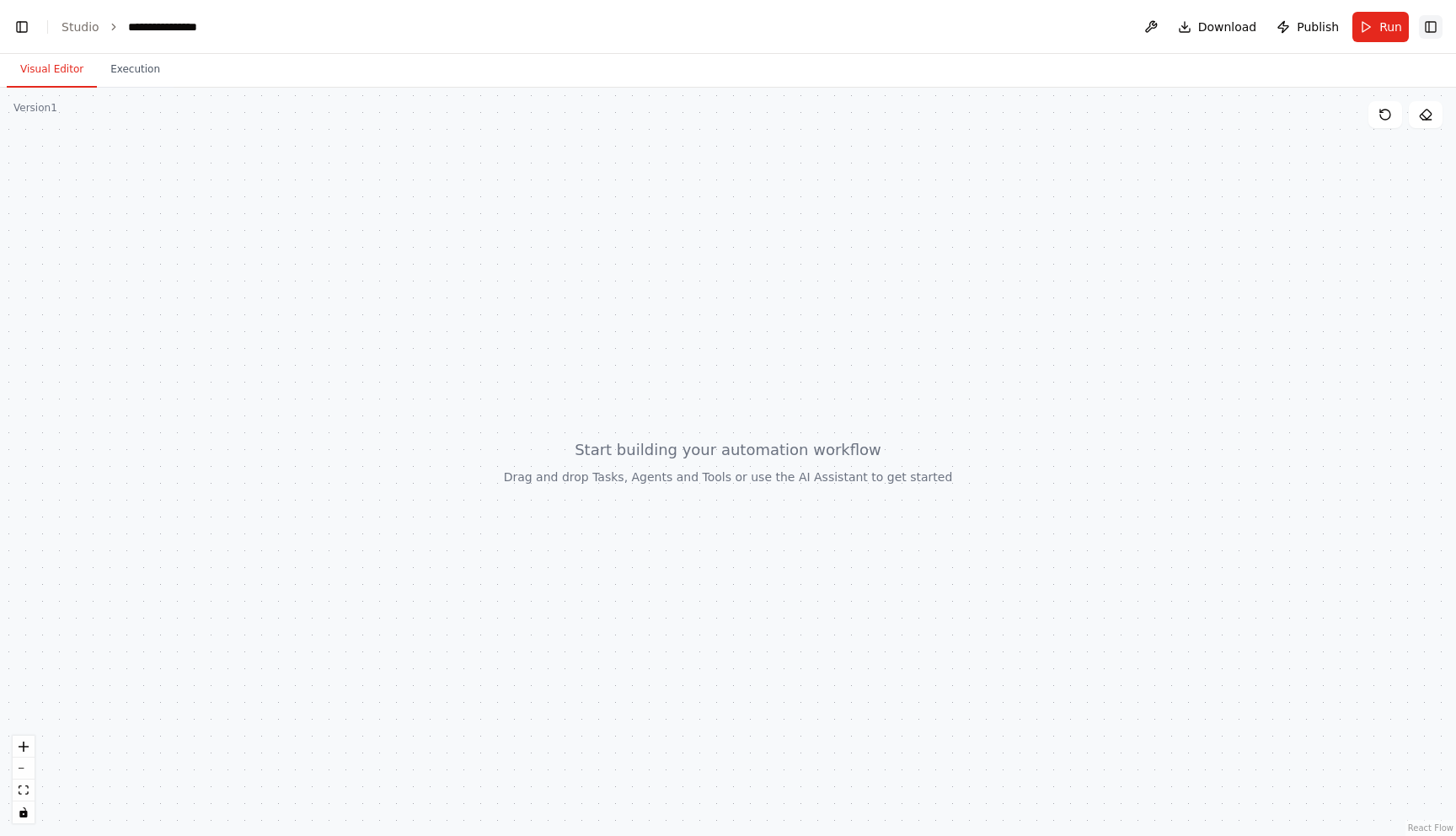 Image resolution: width=1456 pixels, height=836 pixels. I want to click on button: Hide left sidebar, so click(22, 27).